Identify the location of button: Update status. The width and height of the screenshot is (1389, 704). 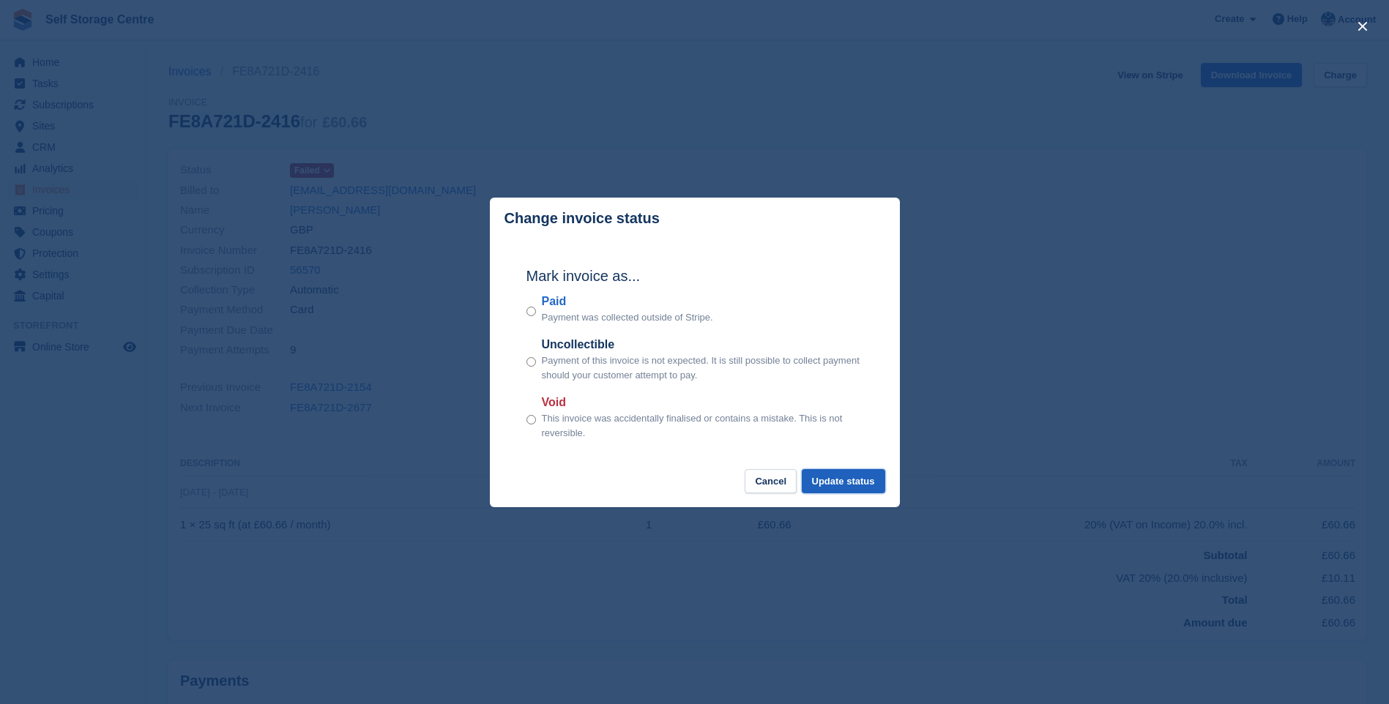
(843, 481).